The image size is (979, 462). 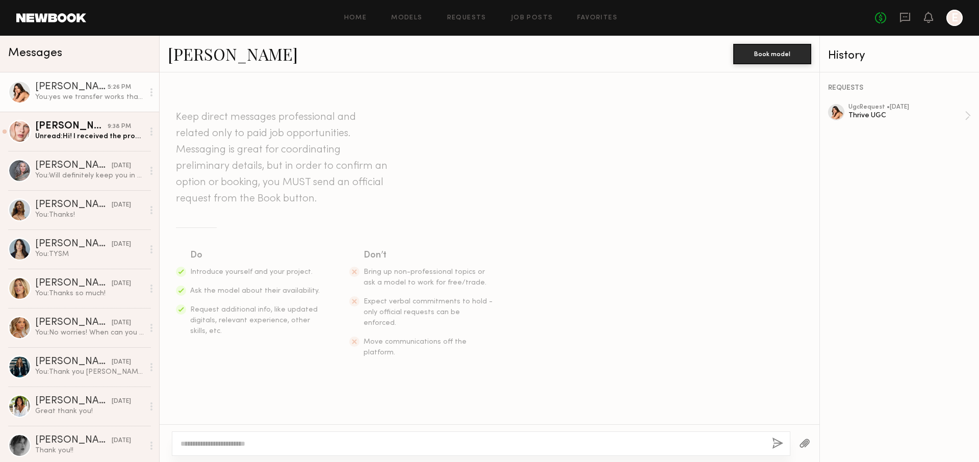 I want to click on span: Request additional info, like updated digitals, relevant experience, other skills, etc., so click(x=254, y=320).